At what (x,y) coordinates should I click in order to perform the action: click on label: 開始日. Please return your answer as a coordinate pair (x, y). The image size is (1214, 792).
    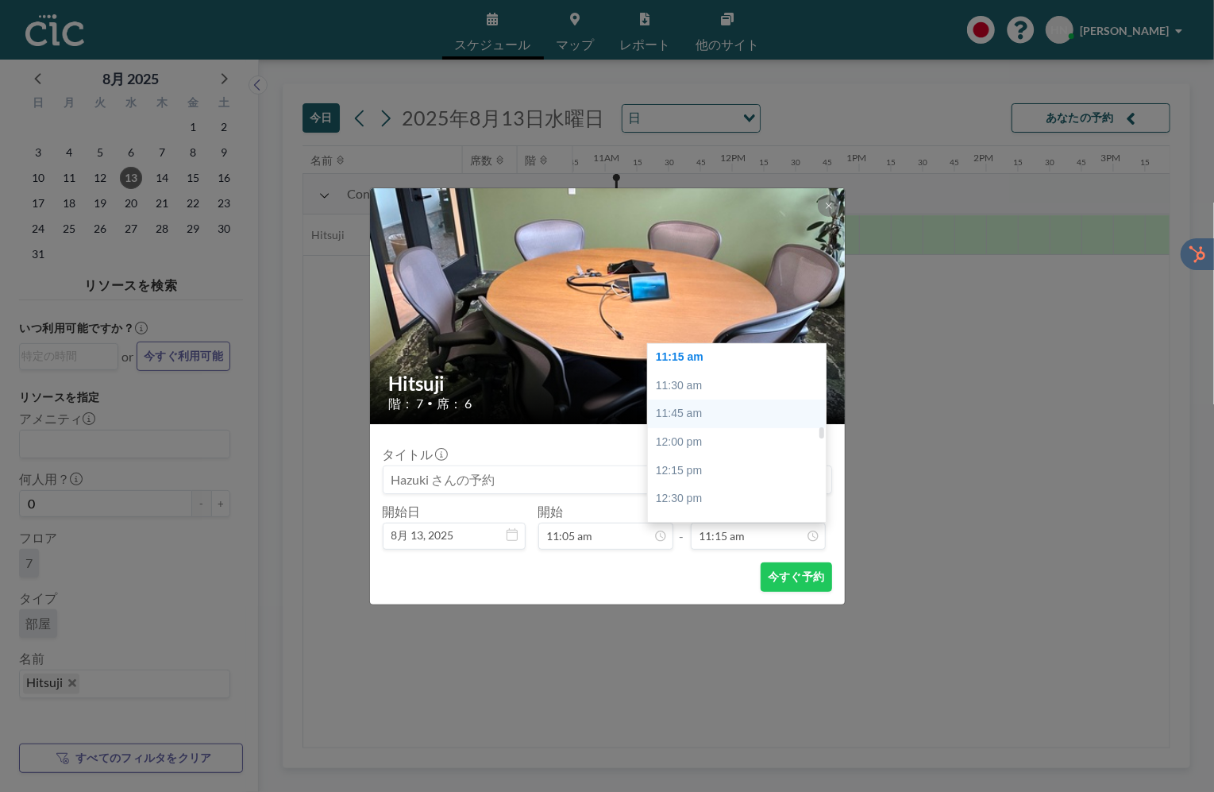
    Looking at the image, I should click on (402, 511).